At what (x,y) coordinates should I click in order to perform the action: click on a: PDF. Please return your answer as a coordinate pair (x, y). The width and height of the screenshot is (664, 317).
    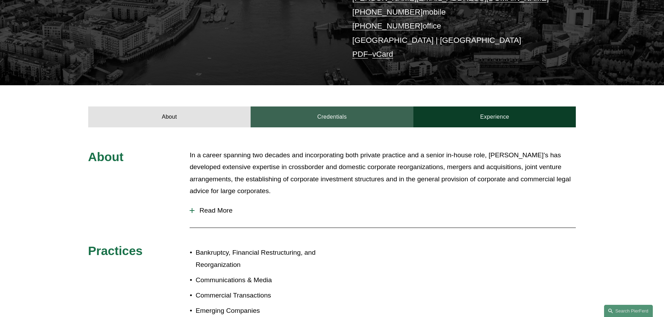
    Looking at the image, I should click on (360, 54).